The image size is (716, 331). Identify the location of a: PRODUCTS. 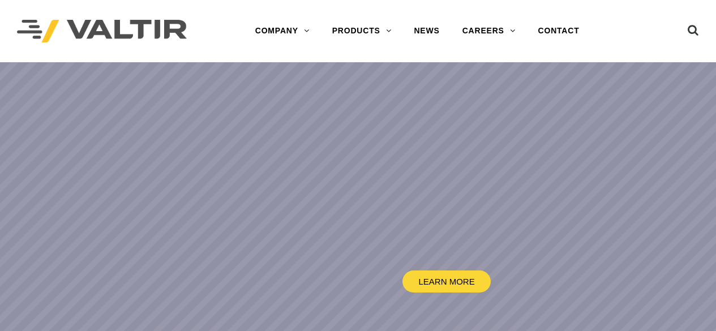
(362, 31).